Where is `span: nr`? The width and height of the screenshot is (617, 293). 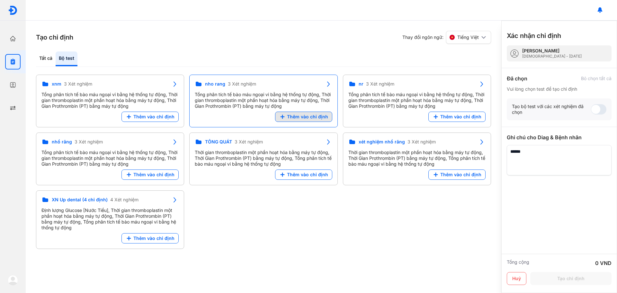
span: nr is located at coordinates (361, 84).